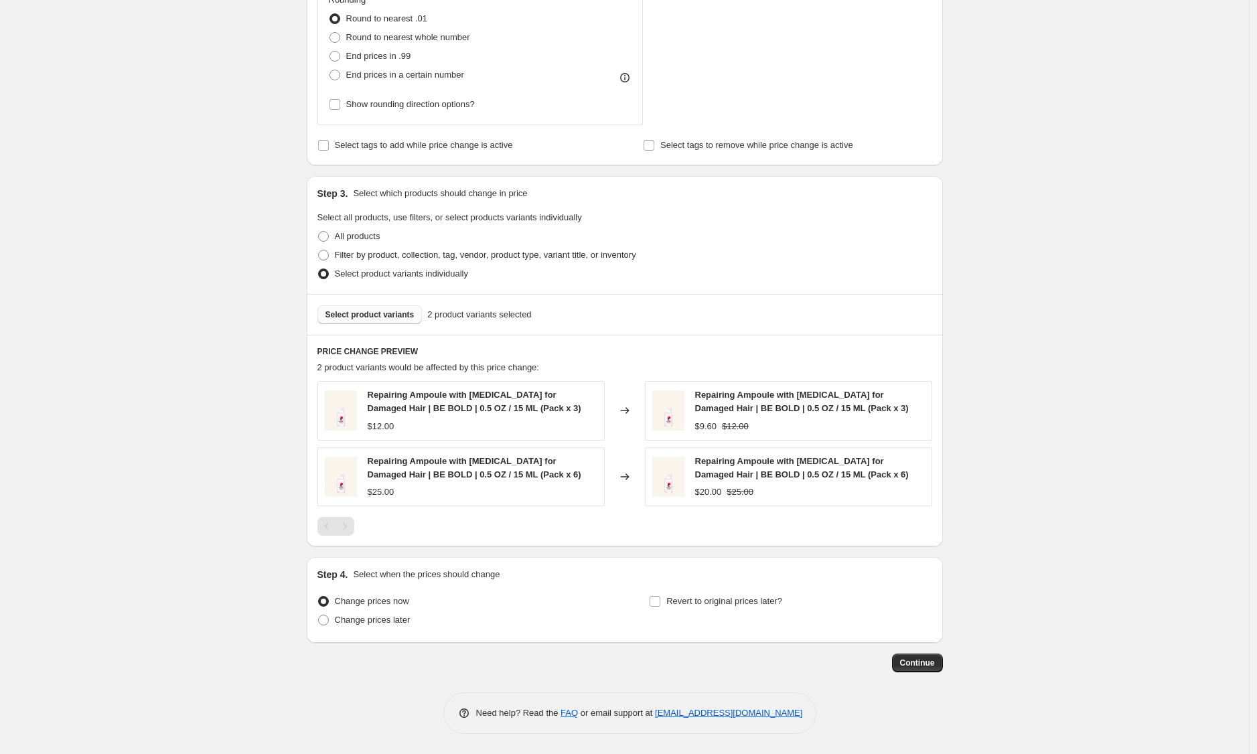 The width and height of the screenshot is (1257, 754). Describe the element at coordinates (401, 273) in the screenshot. I see `span: Select product variants individually` at that location.